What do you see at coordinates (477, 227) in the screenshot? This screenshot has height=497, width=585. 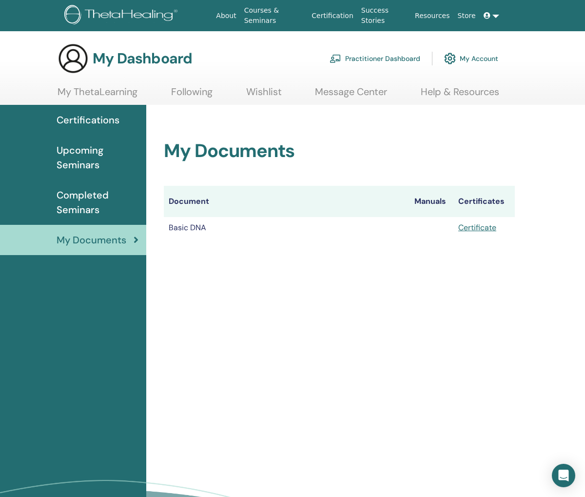 I see `a: Certificate` at bounding box center [477, 227].